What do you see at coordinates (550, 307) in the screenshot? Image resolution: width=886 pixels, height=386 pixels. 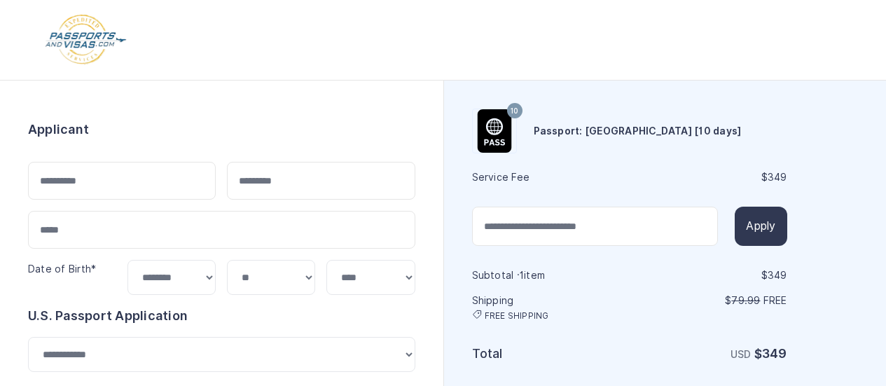 I see `h6: Shipping` at bounding box center [550, 307].